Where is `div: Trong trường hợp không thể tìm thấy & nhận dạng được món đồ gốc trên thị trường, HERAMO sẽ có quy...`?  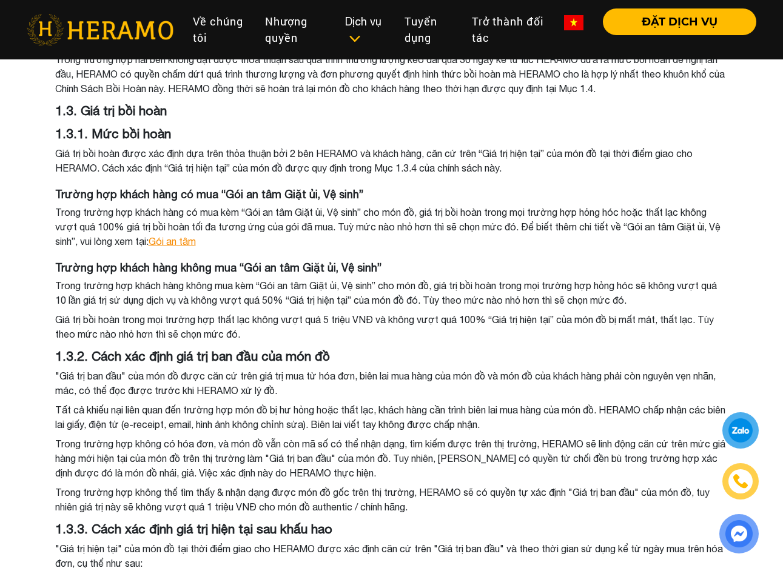 div: Trong trường hợp không thể tìm thấy & nhận dạng được món đồ gốc trên thị trường, HERAMO sẽ có quy... is located at coordinates (392, 500).